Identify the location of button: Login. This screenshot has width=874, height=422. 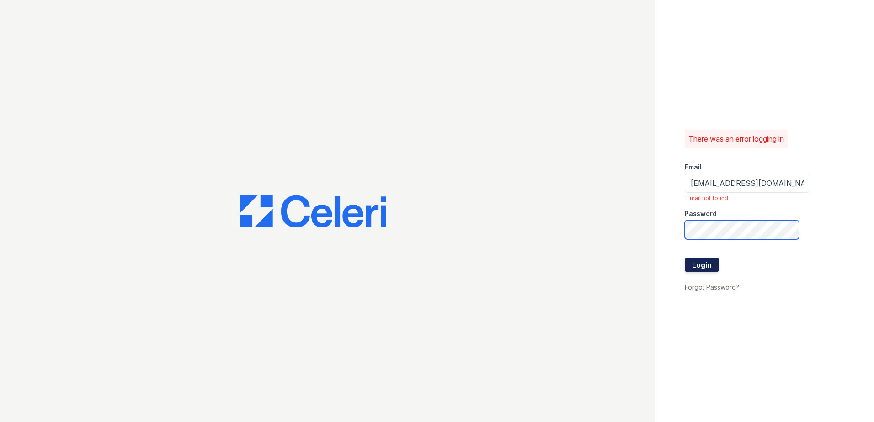
(702, 265).